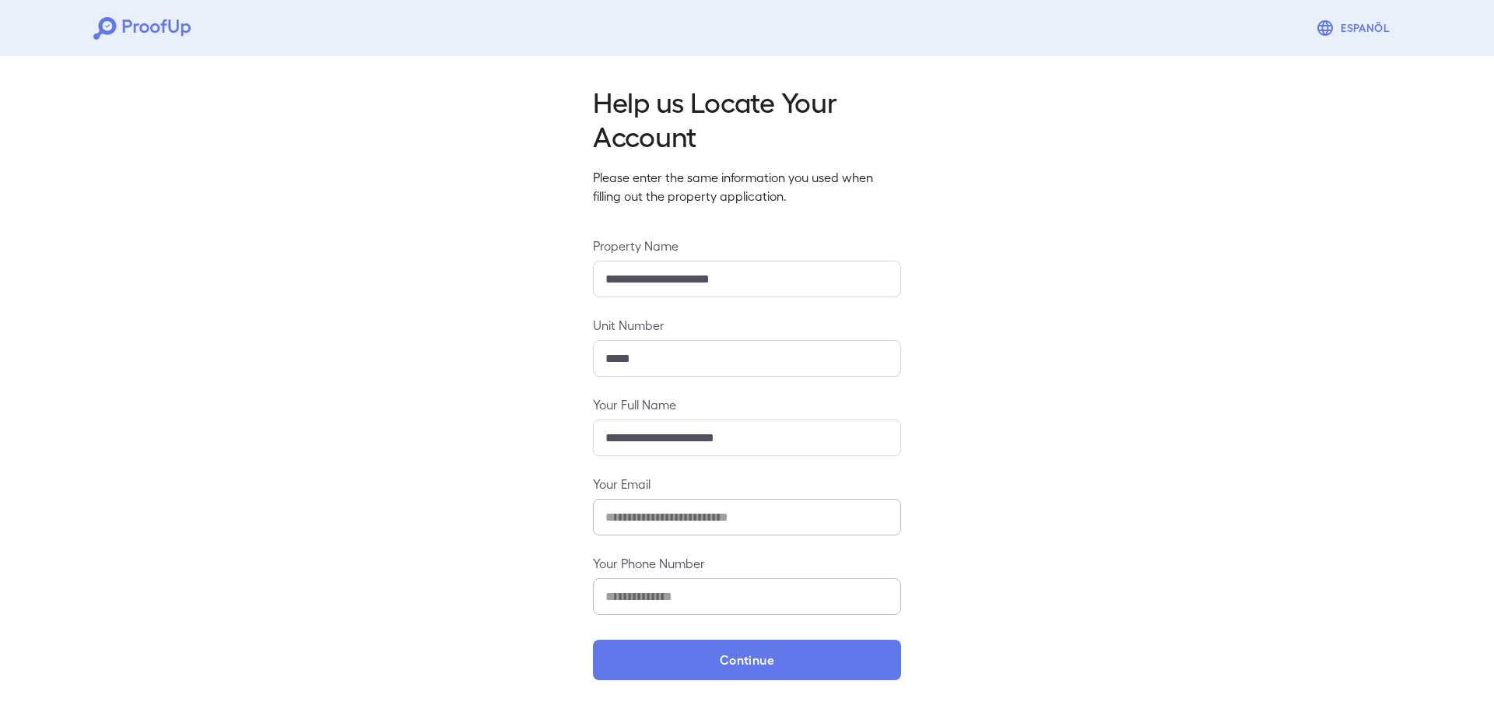 The image size is (1494, 709). I want to click on button: Espanõl, so click(1355, 28).